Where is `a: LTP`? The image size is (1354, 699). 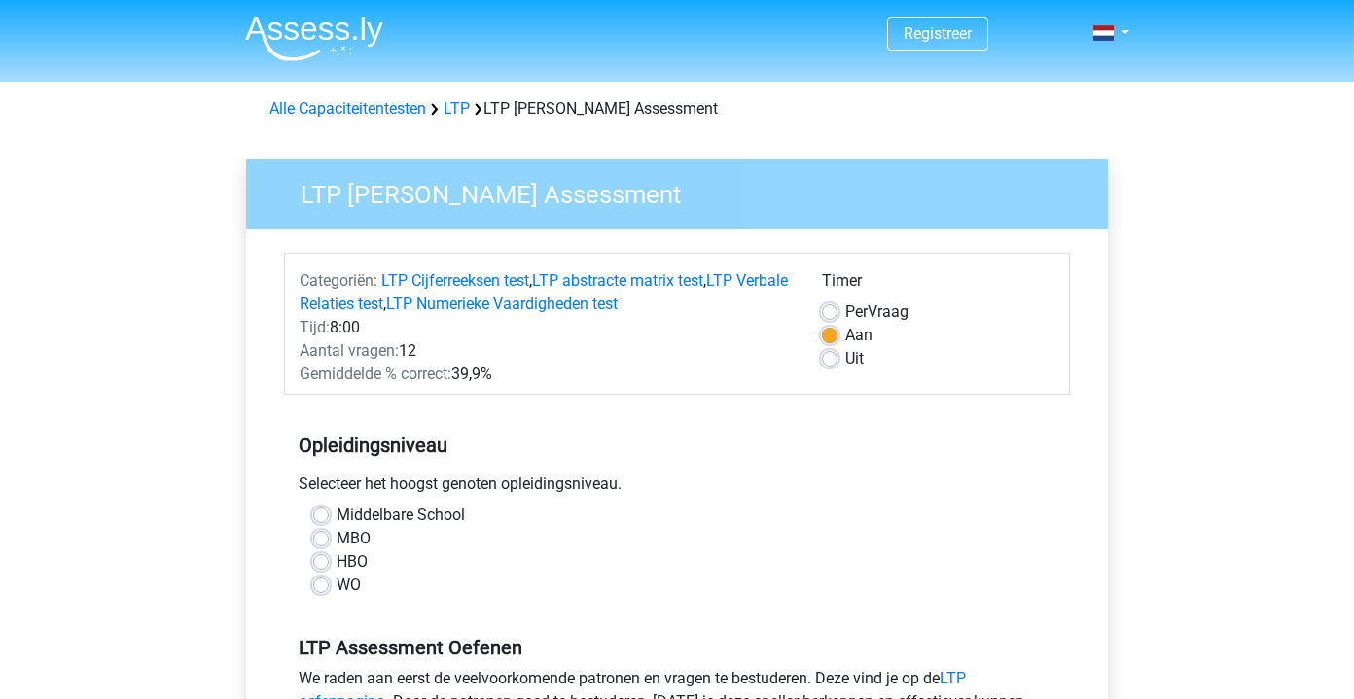 a: LTP is located at coordinates (456, 108).